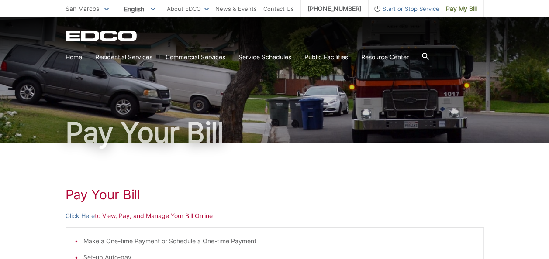 Image resolution: width=549 pixels, height=259 pixels. I want to click on a: Contact Us, so click(278, 9).